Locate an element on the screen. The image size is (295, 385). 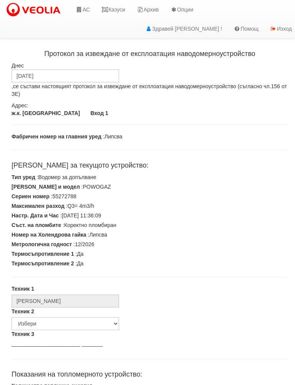
p: Днес ,се състави настоящият протокол за извеждане от експлоатация на устройство (съгласно чл.156 ... is located at coordinates (150, 80).